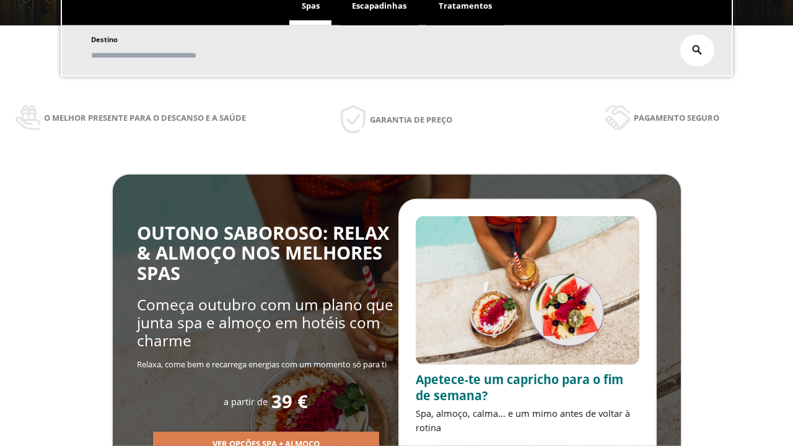 This screenshot has height=446, width=793. Describe the element at coordinates (263, 253) in the screenshot. I see `span: OUTONO SABOROSO: RELAX & ALMOÇO NOS MELHORES SPAS` at that location.